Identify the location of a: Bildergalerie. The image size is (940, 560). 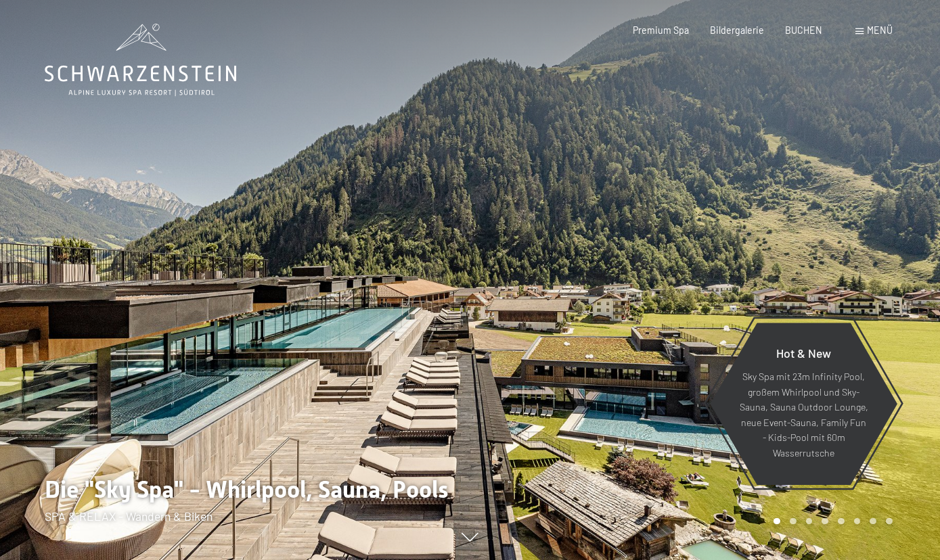
(737, 30).